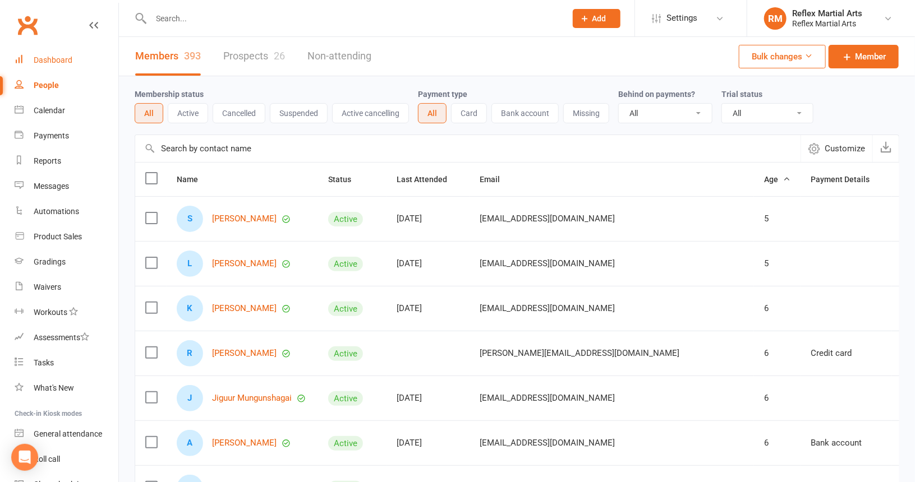  Describe the element at coordinates (428, 179) in the screenshot. I see `span: Last Attended` at that location.